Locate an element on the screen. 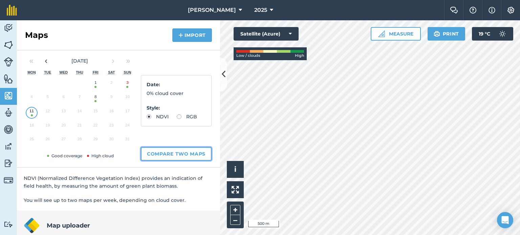  button: August 22, 2025 is located at coordinates (96, 127).